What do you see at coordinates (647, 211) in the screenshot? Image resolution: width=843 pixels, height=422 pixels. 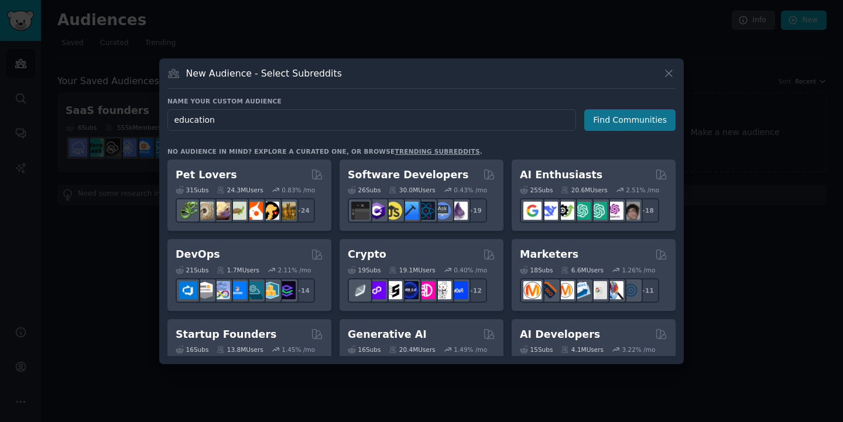 I see `div: + 18` at bounding box center [647, 211].